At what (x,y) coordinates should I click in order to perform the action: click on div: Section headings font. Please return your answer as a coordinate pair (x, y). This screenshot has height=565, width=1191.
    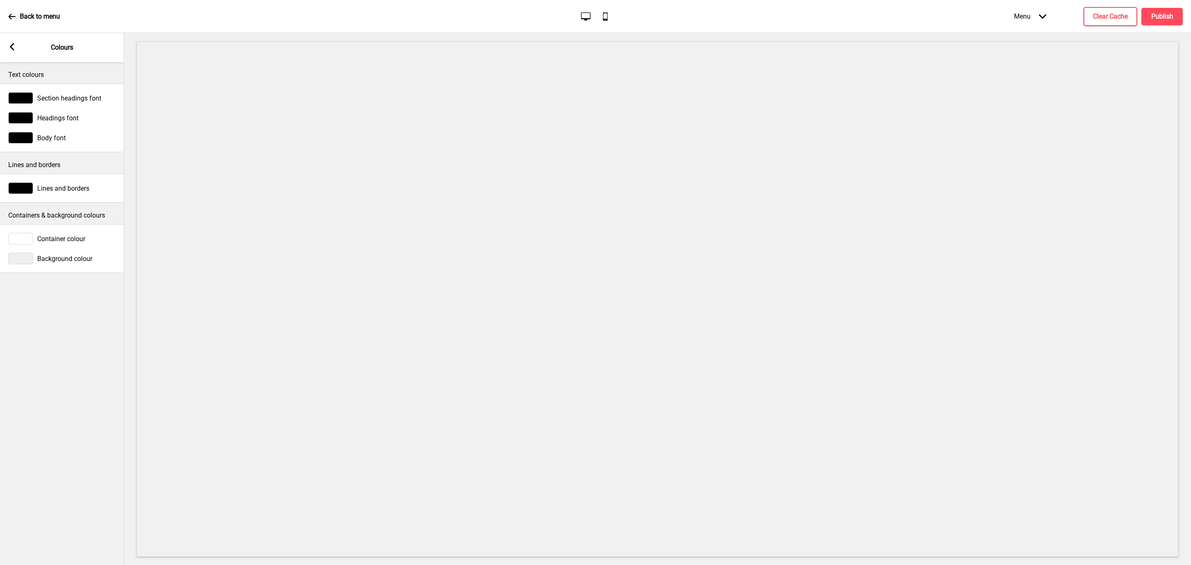
    Looking at the image, I should click on (62, 98).